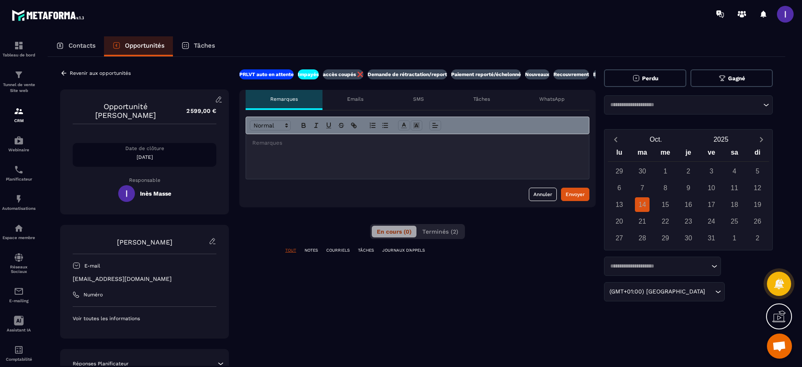 This screenshot has height=367, width=802. Describe the element at coordinates (19, 359) in the screenshot. I see `p: Comptabilité` at that location.